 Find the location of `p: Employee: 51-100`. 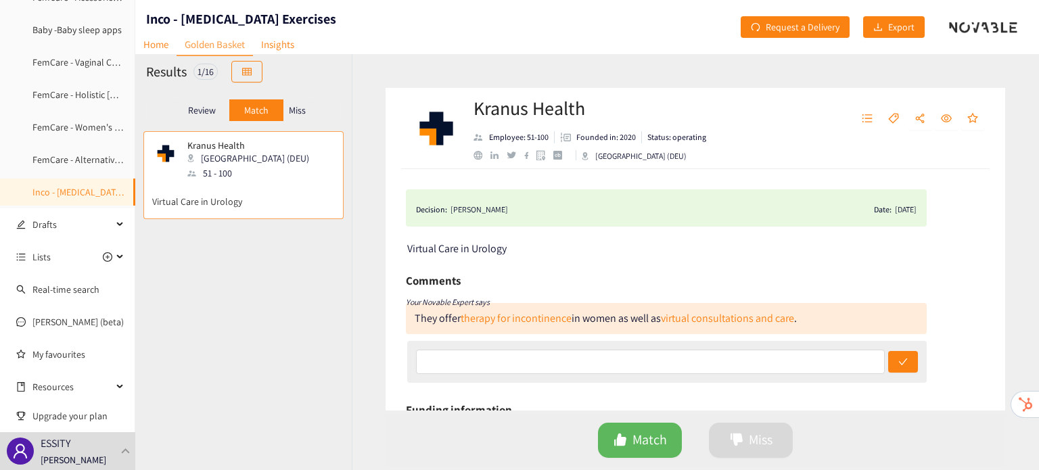

p: Employee: 51-100 is located at coordinates (519, 137).